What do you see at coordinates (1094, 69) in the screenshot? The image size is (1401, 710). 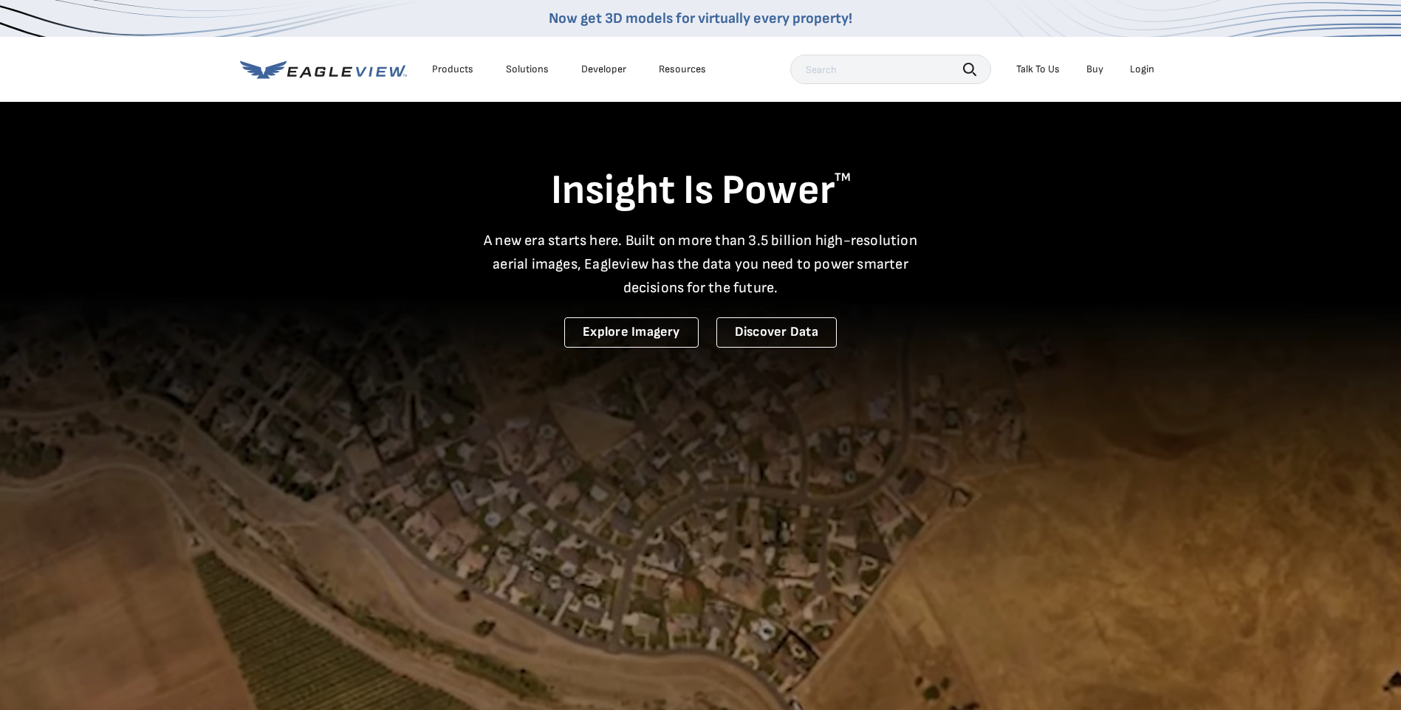 I see `a: Buy` at bounding box center [1094, 69].